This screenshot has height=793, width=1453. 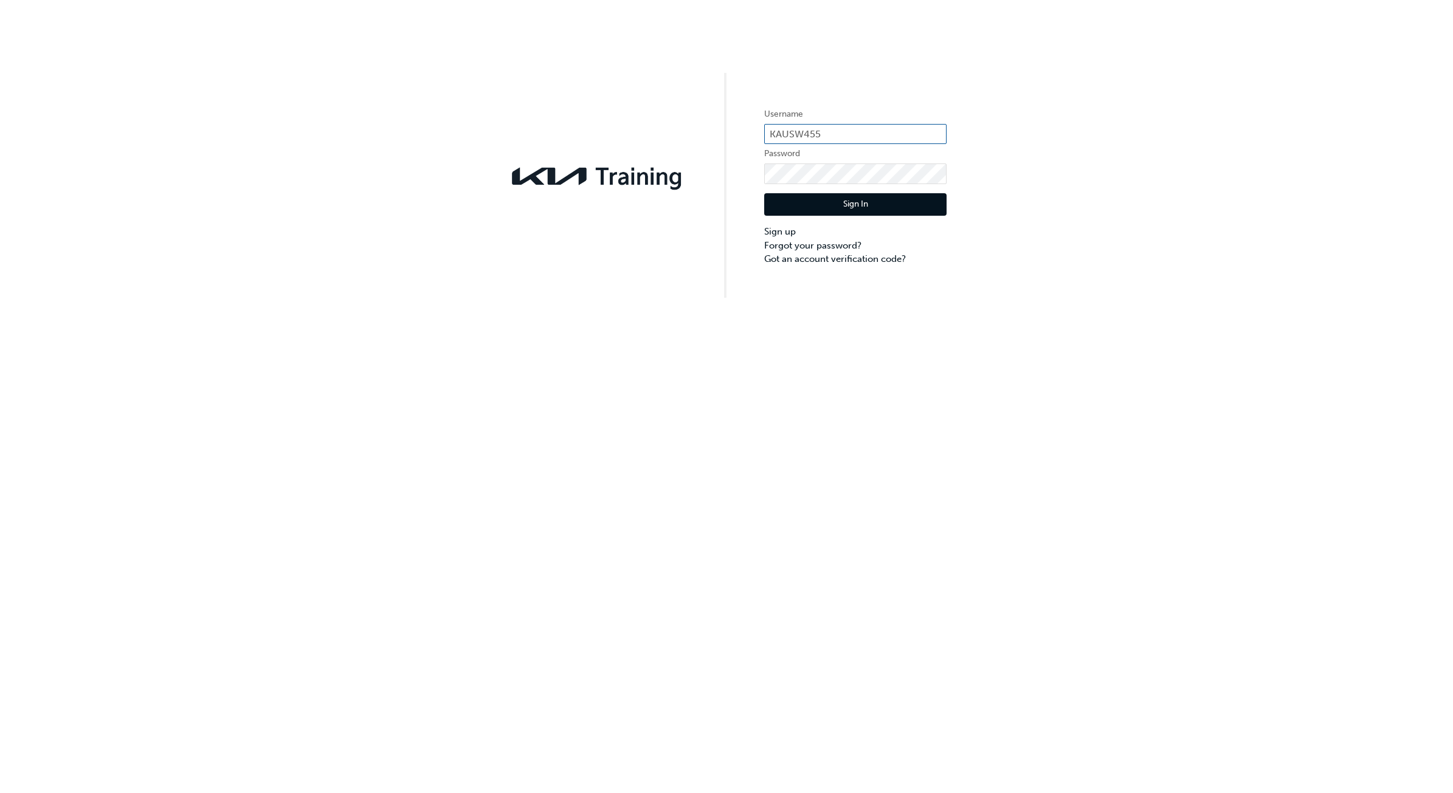 I want to click on a: Got an account verification code?, so click(x=855, y=259).